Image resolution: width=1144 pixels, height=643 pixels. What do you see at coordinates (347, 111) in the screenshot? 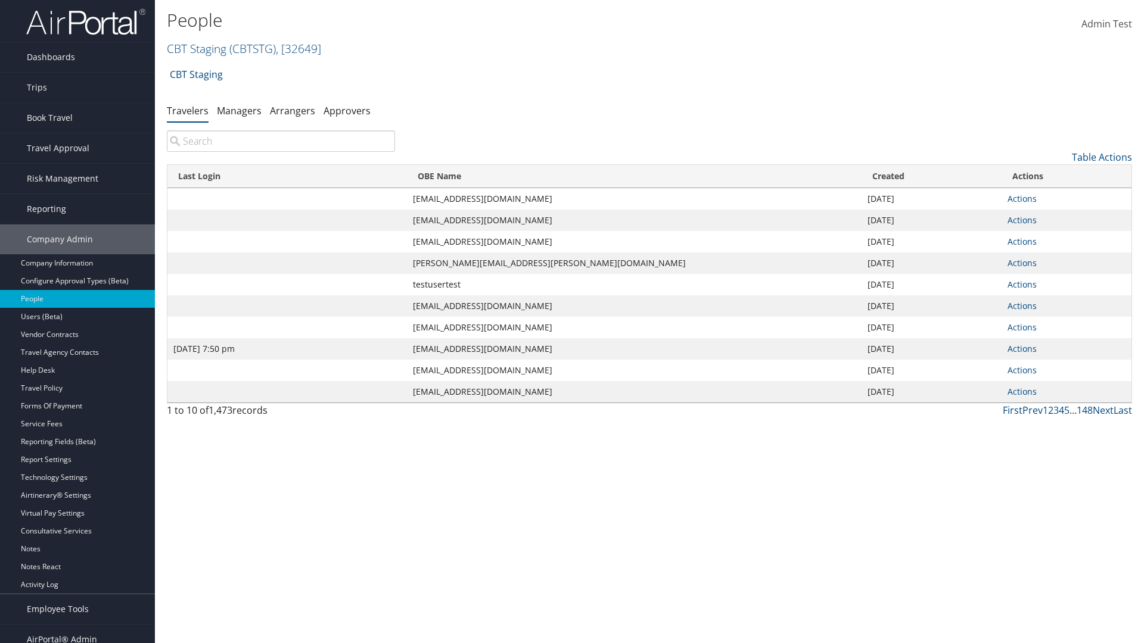
I see `a: Approvers` at bounding box center [347, 111].